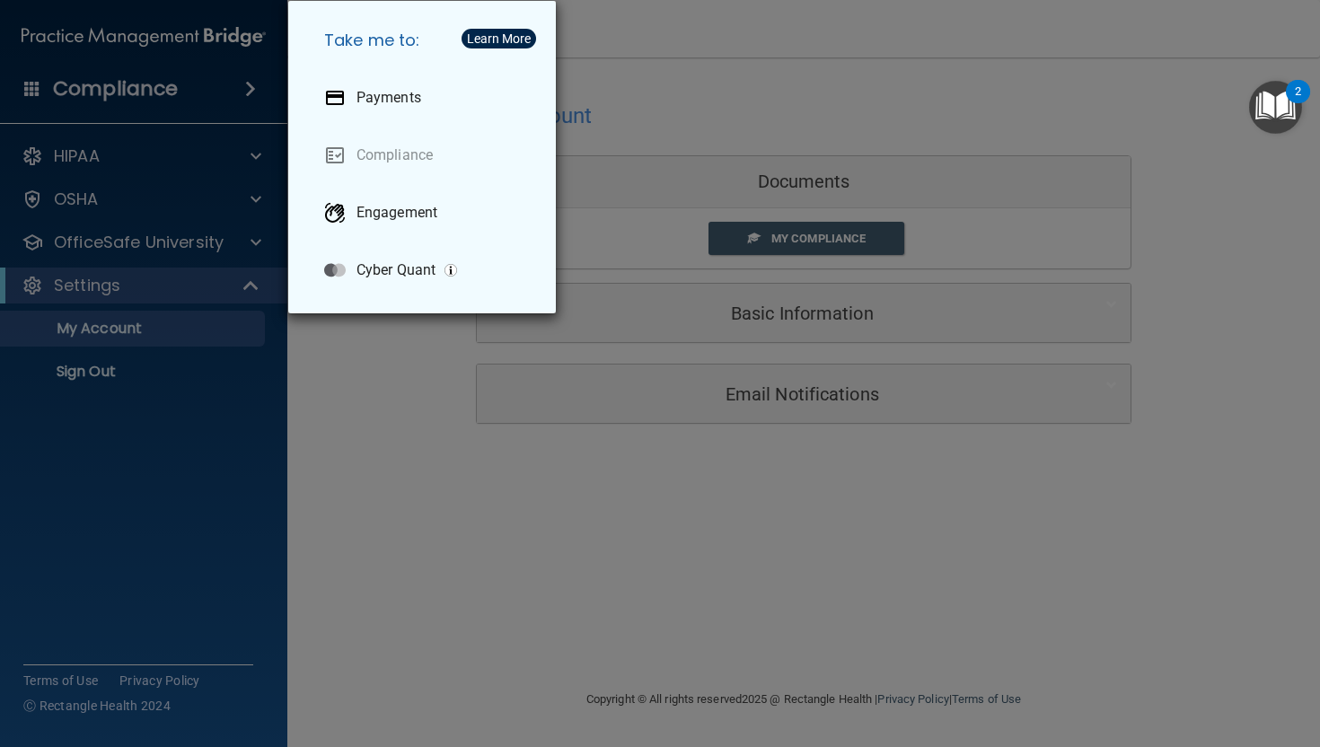  Describe the element at coordinates (498, 39) in the screenshot. I see `div: Learn More` at that location.